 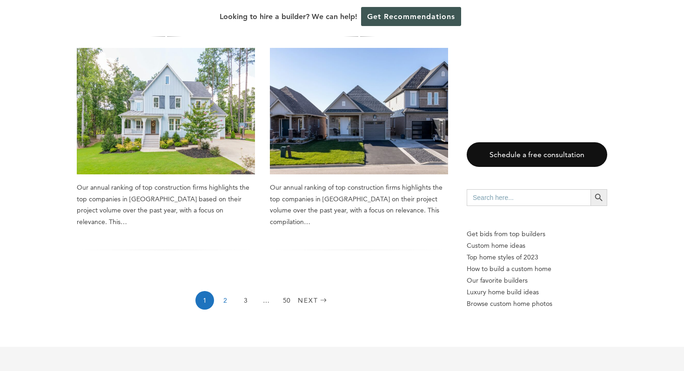 I want to click on a: Top home styles of 2023, so click(x=537, y=257).